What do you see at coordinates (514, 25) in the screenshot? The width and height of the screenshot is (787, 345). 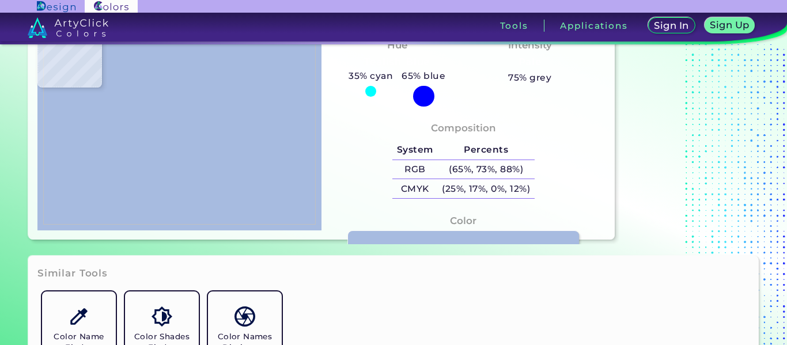 I see `h3: Tools` at bounding box center [514, 25].